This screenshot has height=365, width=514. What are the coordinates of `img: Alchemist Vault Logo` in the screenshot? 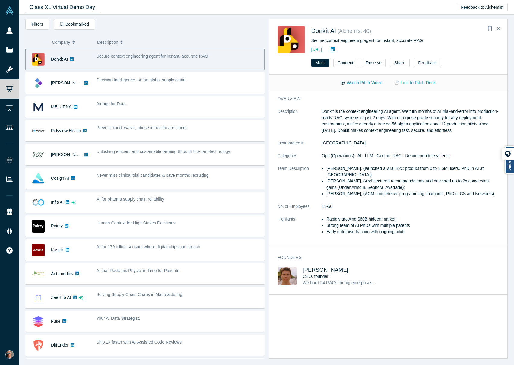 It's located at (10, 11).